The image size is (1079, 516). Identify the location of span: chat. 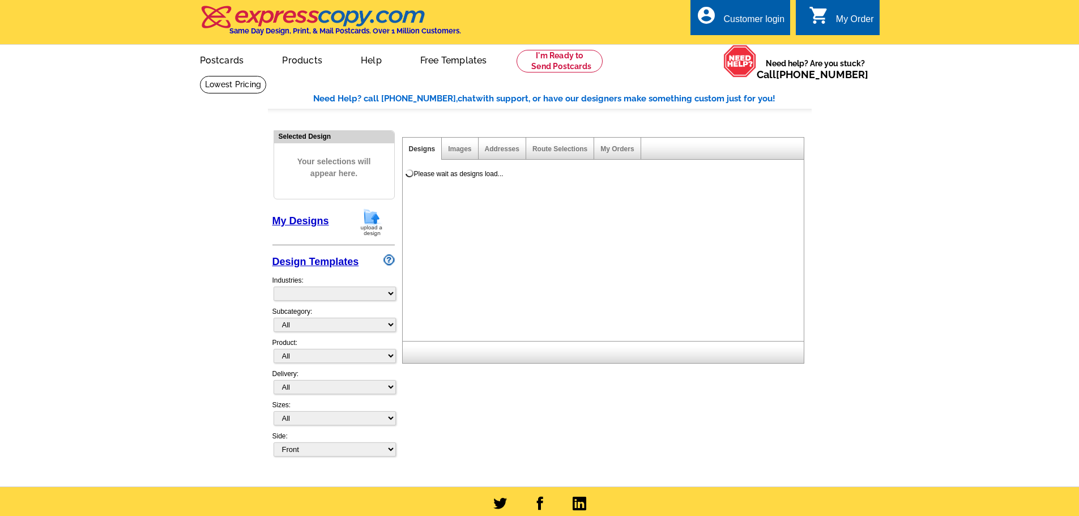
(467, 99).